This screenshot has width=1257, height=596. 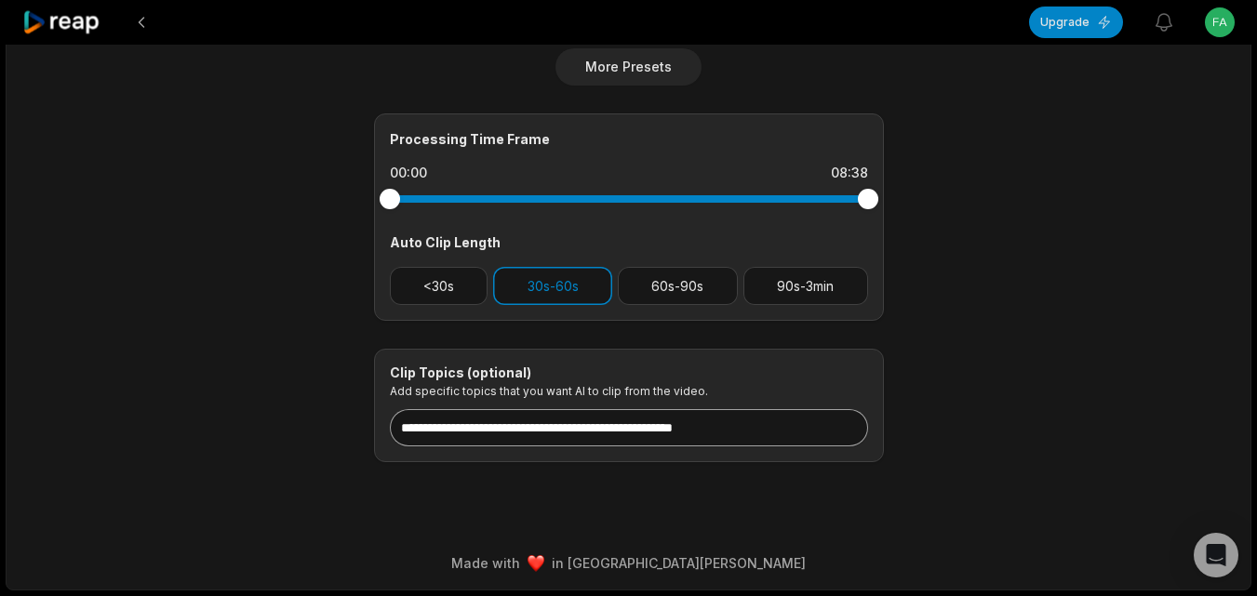 I want to click on div: Open Intercom Messenger, so click(x=1216, y=556).